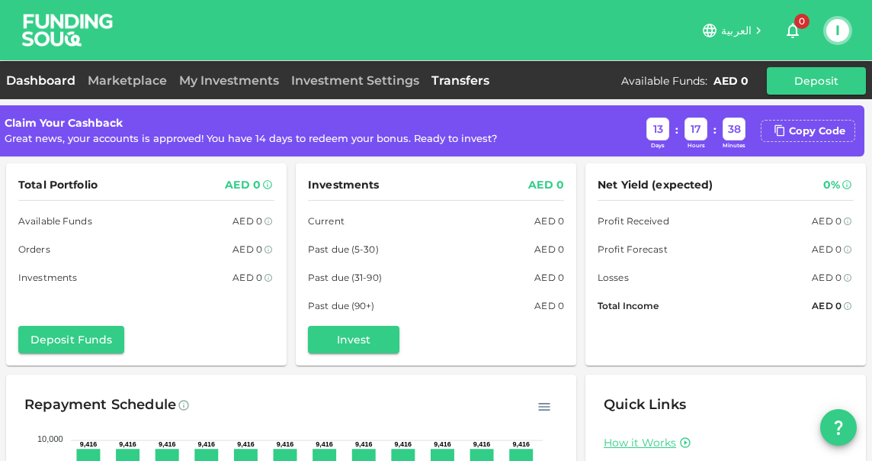  What do you see at coordinates (793, 31) in the screenshot?
I see `button: 0` at bounding box center [793, 31].